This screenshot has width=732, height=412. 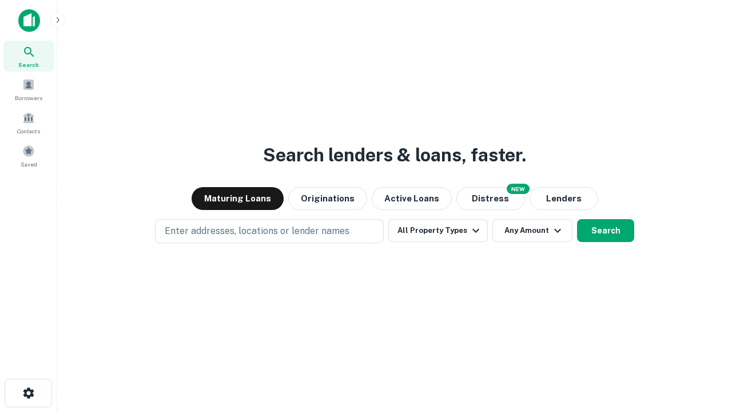 I want to click on button: Active Loans, so click(x=412, y=199).